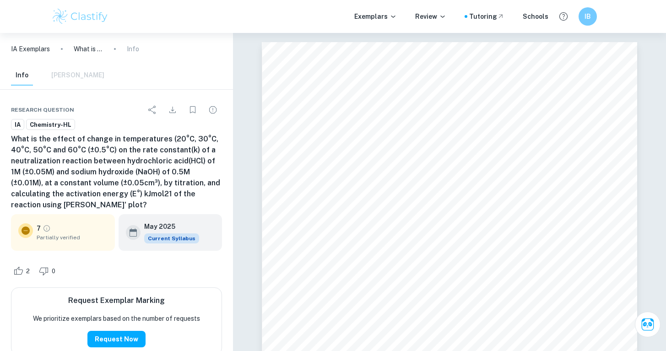 The height and width of the screenshot is (351, 666). I want to click on h6: What is the effect of change in temperatures (20°C, 30°C, 40°C, 50°C and 60°C (±0.5°C) on the rat..., so click(116, 172).